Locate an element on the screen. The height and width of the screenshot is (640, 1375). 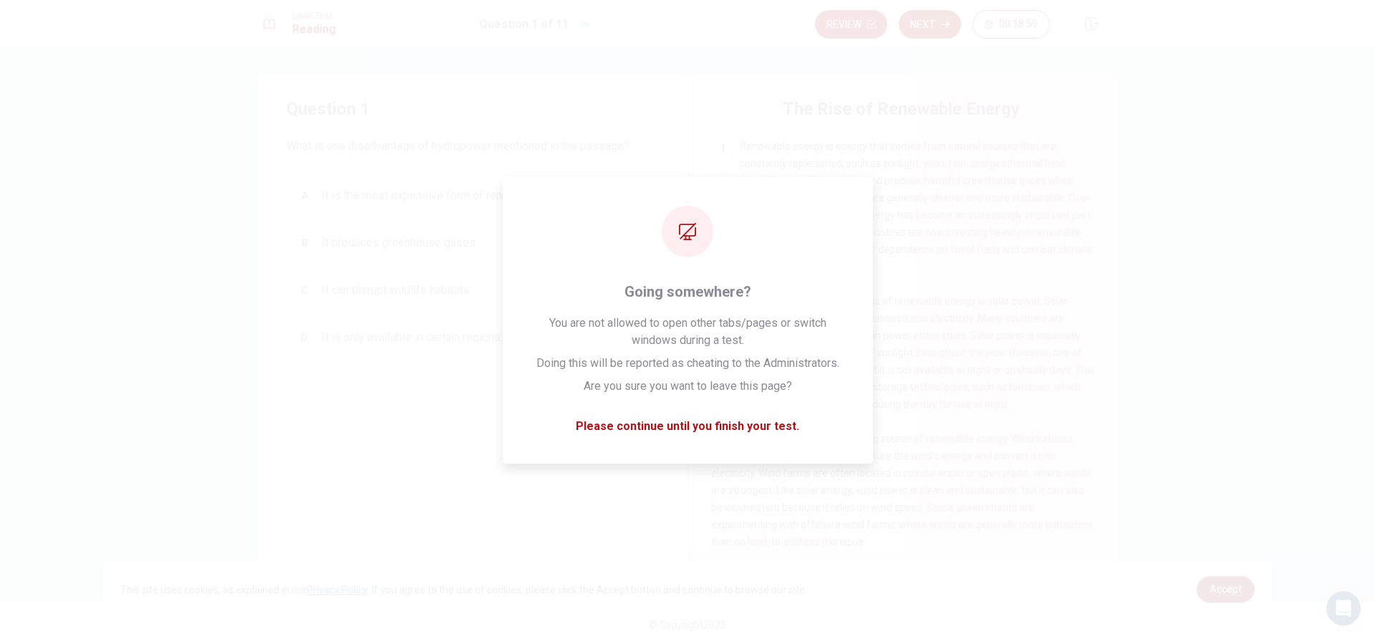
div: C is located at coordinates (304, 290).